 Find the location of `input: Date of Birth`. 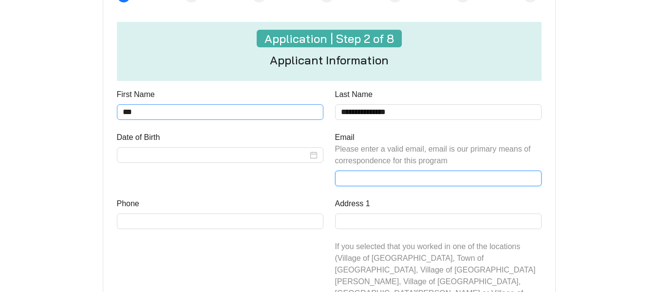

input: Date of Birth is located at coordinates (215, 155).